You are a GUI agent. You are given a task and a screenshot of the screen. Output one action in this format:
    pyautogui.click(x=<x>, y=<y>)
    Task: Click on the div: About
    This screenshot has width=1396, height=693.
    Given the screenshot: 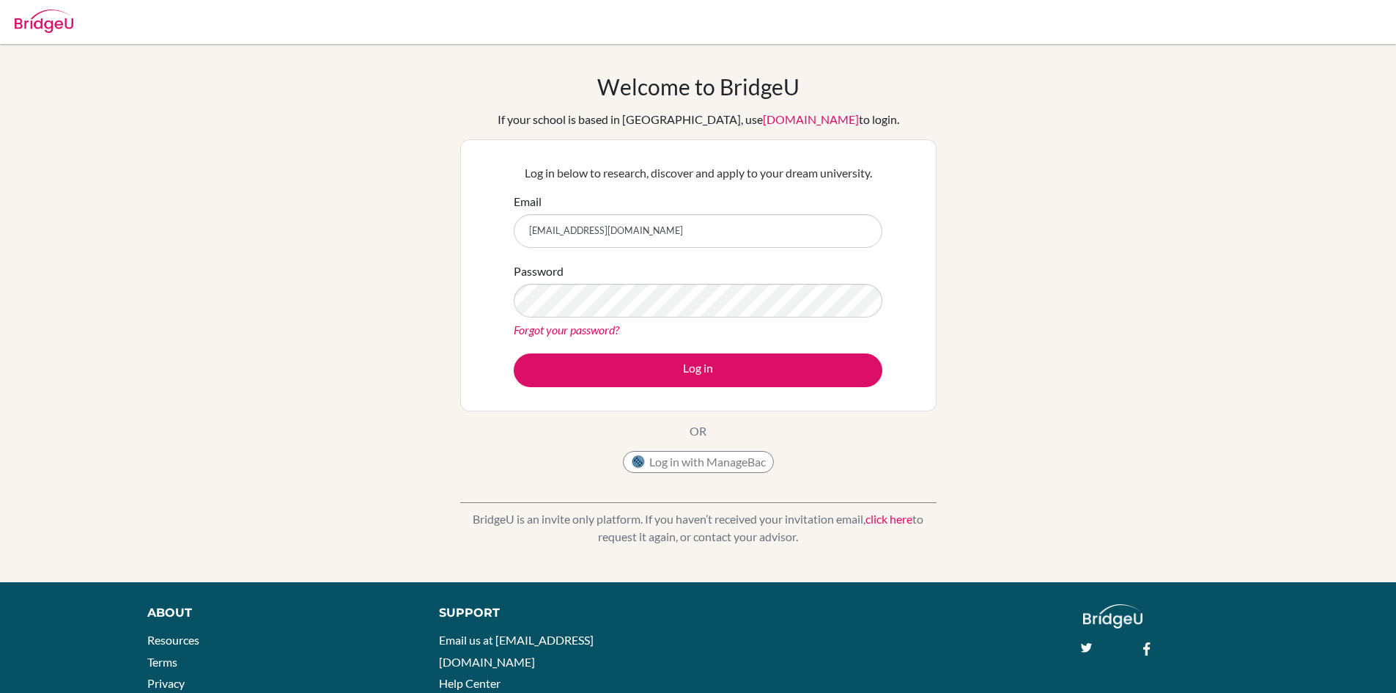 What is the action you would take?
    pyautogui.click(x=276, y=613)
    